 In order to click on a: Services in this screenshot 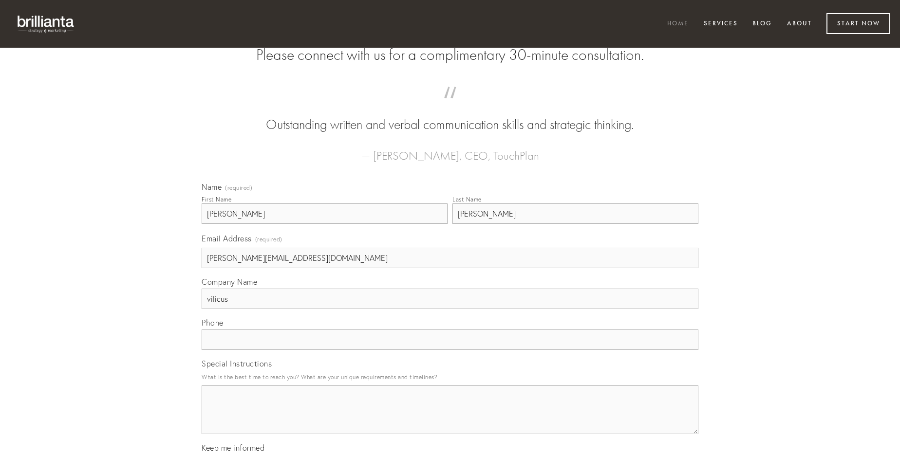, I will do `click(721, 24)`.